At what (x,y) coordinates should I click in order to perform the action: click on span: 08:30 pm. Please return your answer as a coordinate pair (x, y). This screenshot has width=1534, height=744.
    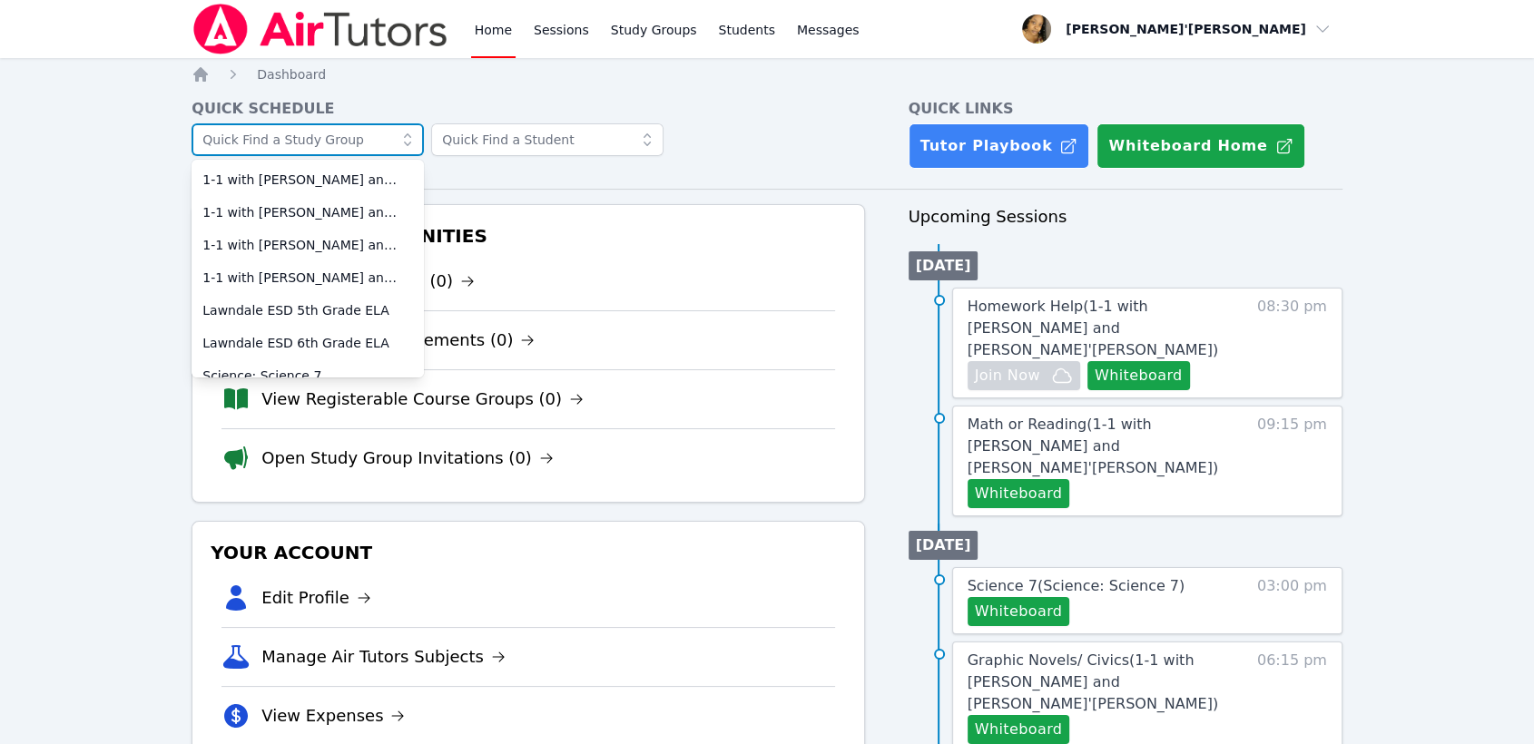
    Looking at the image, I should click on (1291, 343).